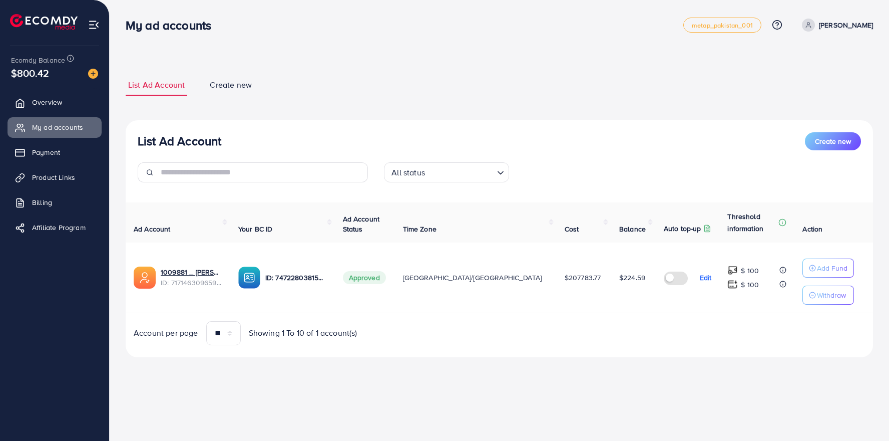  What do you see at coordinates (572, 229) in the screenshot?
I see `span: Cost` at bounding box center [572, 229].